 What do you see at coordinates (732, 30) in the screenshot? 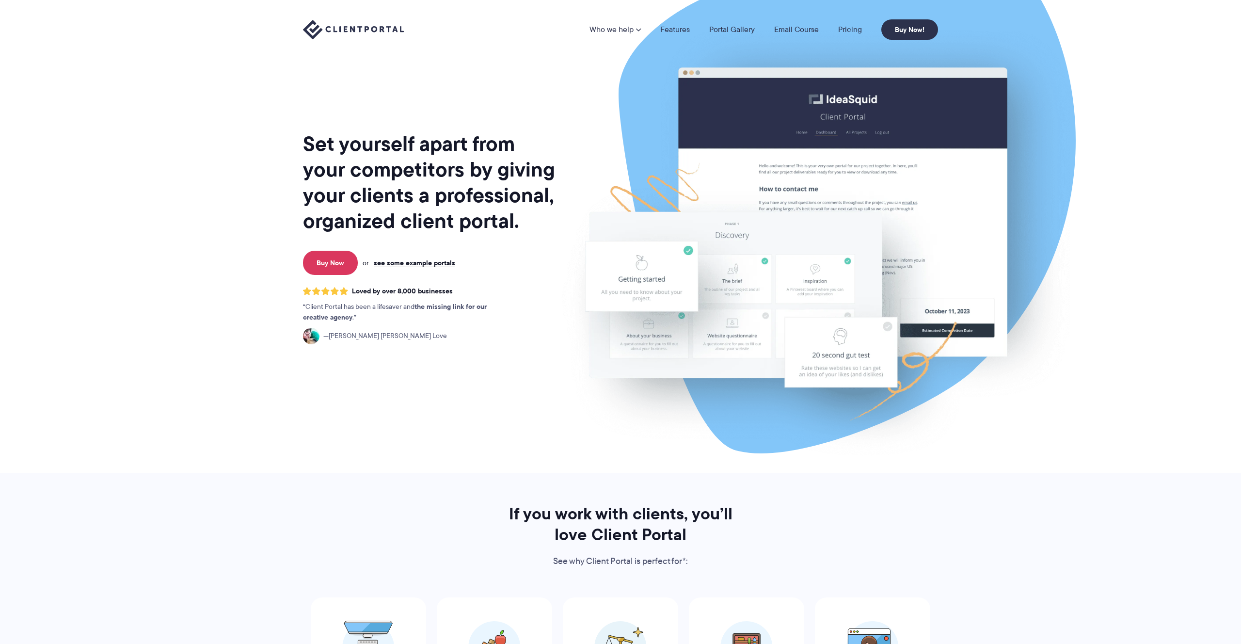
I see `a: Portal Gallery` at bounding box center [732, 30].